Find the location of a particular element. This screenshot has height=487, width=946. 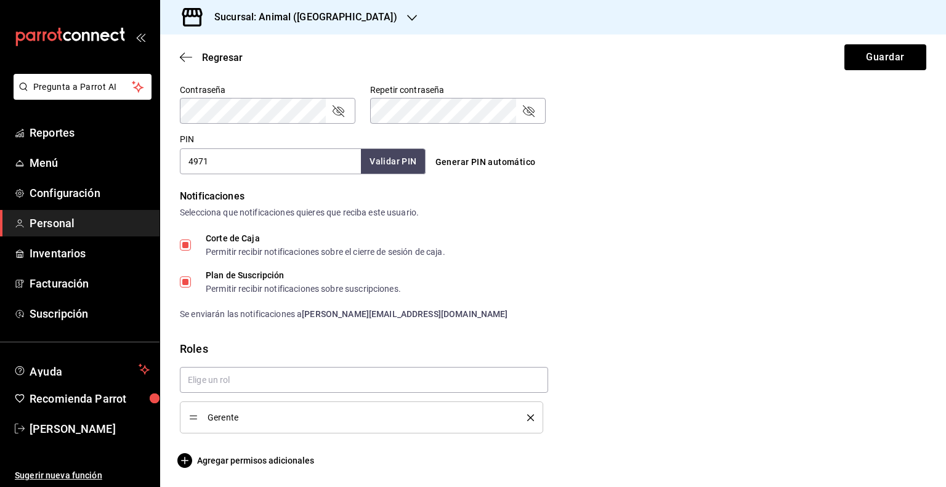

button: Regresar is located at coordinates (211, 57).